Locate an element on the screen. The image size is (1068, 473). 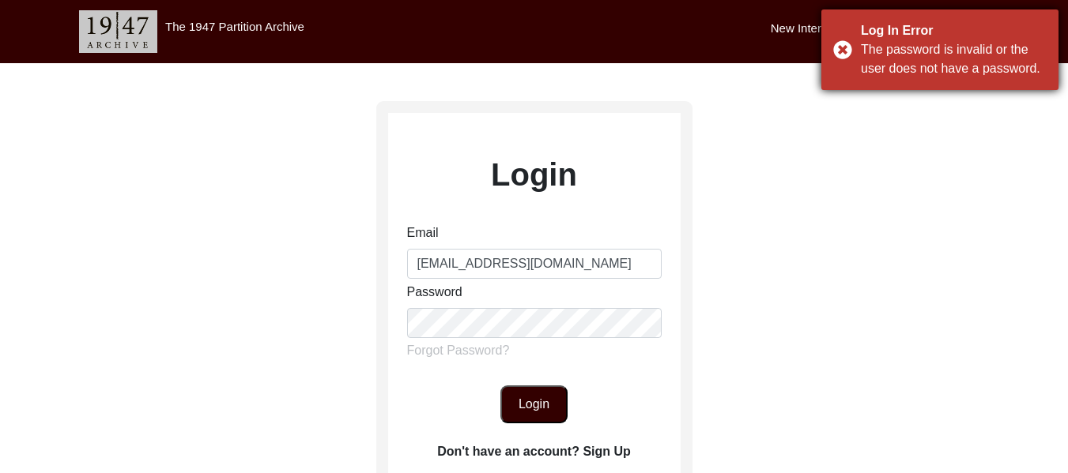
label: Login is located at coordinates (533, 175).